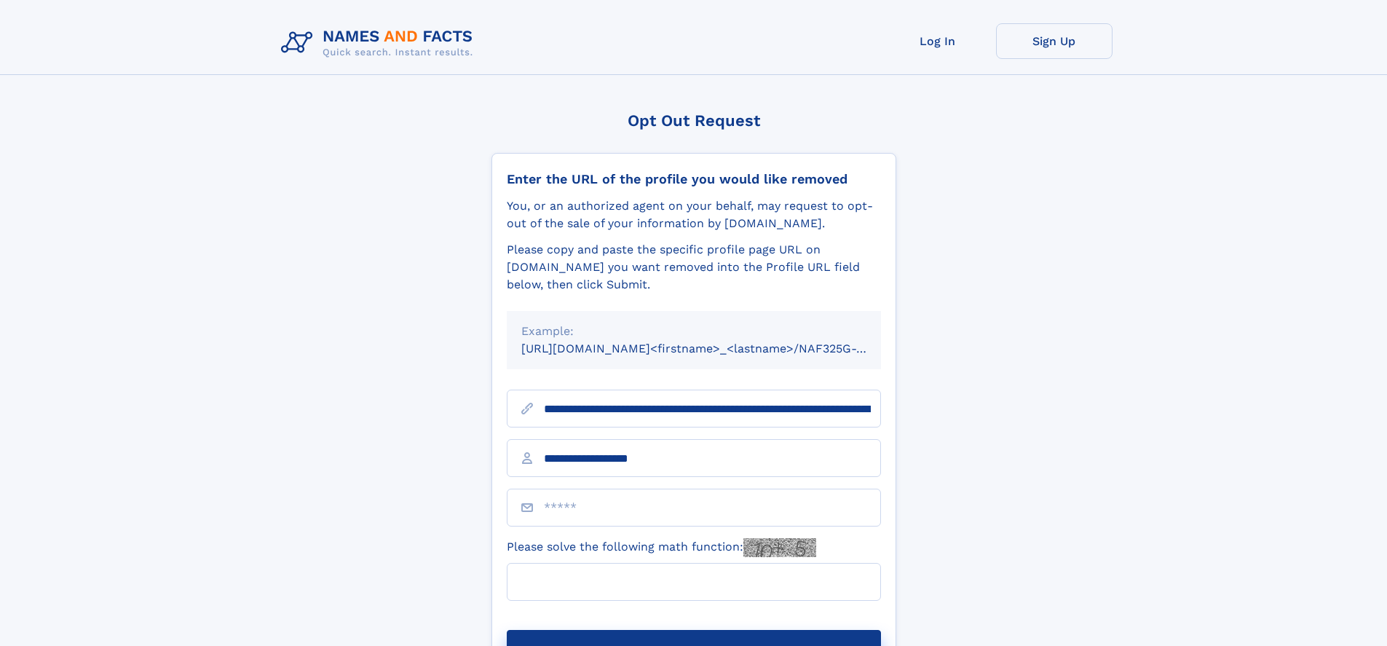 This screenshot has height=646, width=1387. Describe the element at coordinates (694, 331) in the screenshot. I see `div: Example:` at that location.